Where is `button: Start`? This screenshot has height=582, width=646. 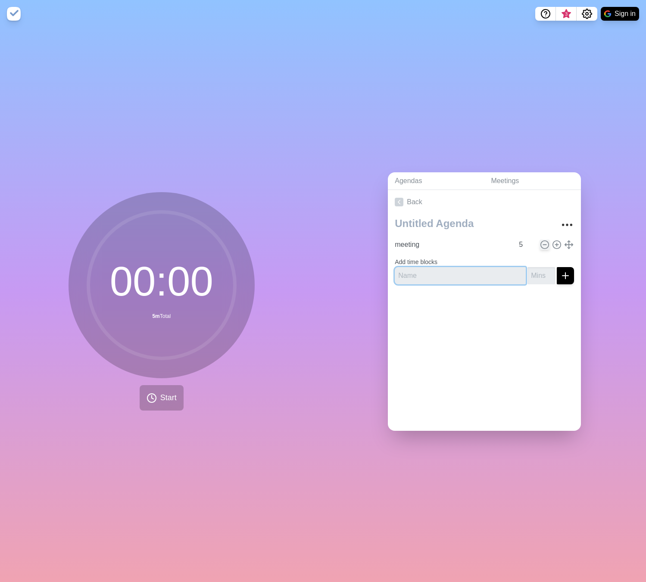 button: Start is located at coordinates (162, 398).